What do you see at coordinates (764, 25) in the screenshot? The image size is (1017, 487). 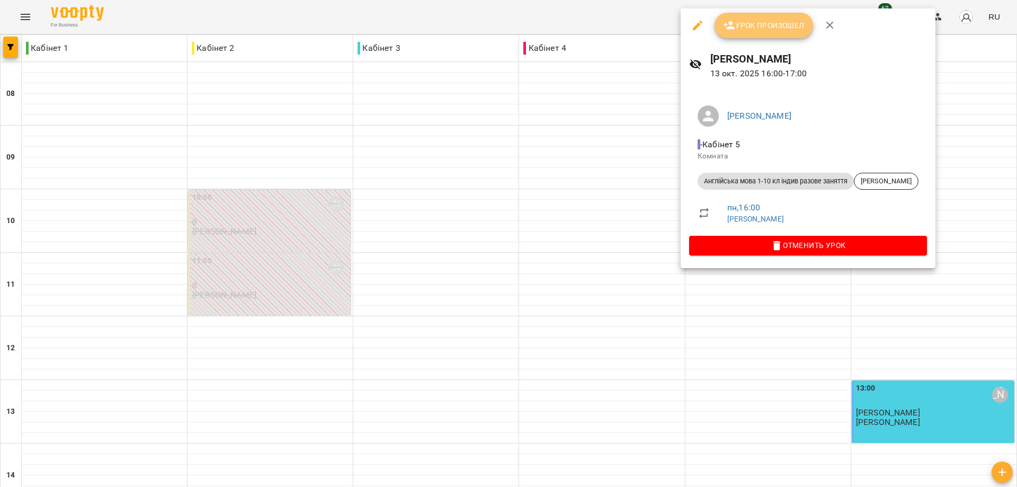 I see `button: Урок произошел` at bounding box center [764, 25].